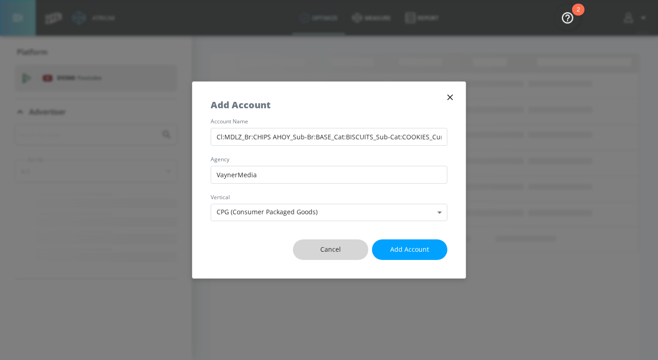 Image resolution: width=658 pixels, height=360 pixels. Describe the element at coordinates (330, 250) in the screenshot. I see `span: Cancel` at that location.